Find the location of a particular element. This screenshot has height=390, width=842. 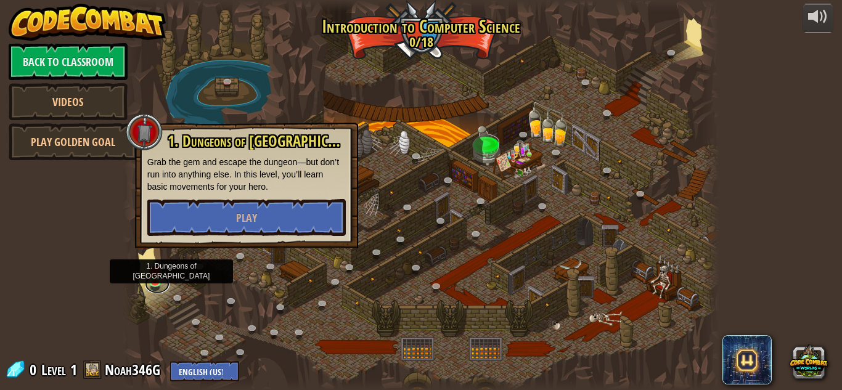

span: 1 is located at coordinates (73, 370).